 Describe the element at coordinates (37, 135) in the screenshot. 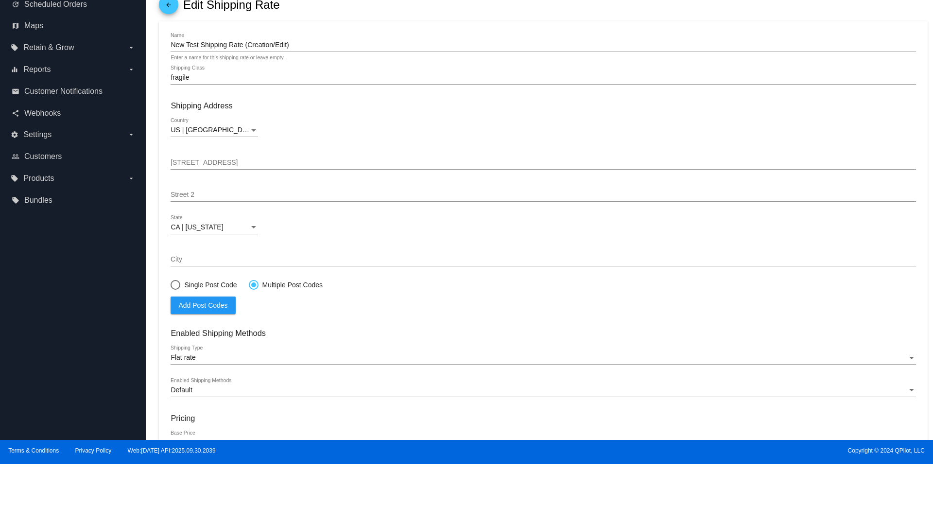

I see `span: Settings` at that location.